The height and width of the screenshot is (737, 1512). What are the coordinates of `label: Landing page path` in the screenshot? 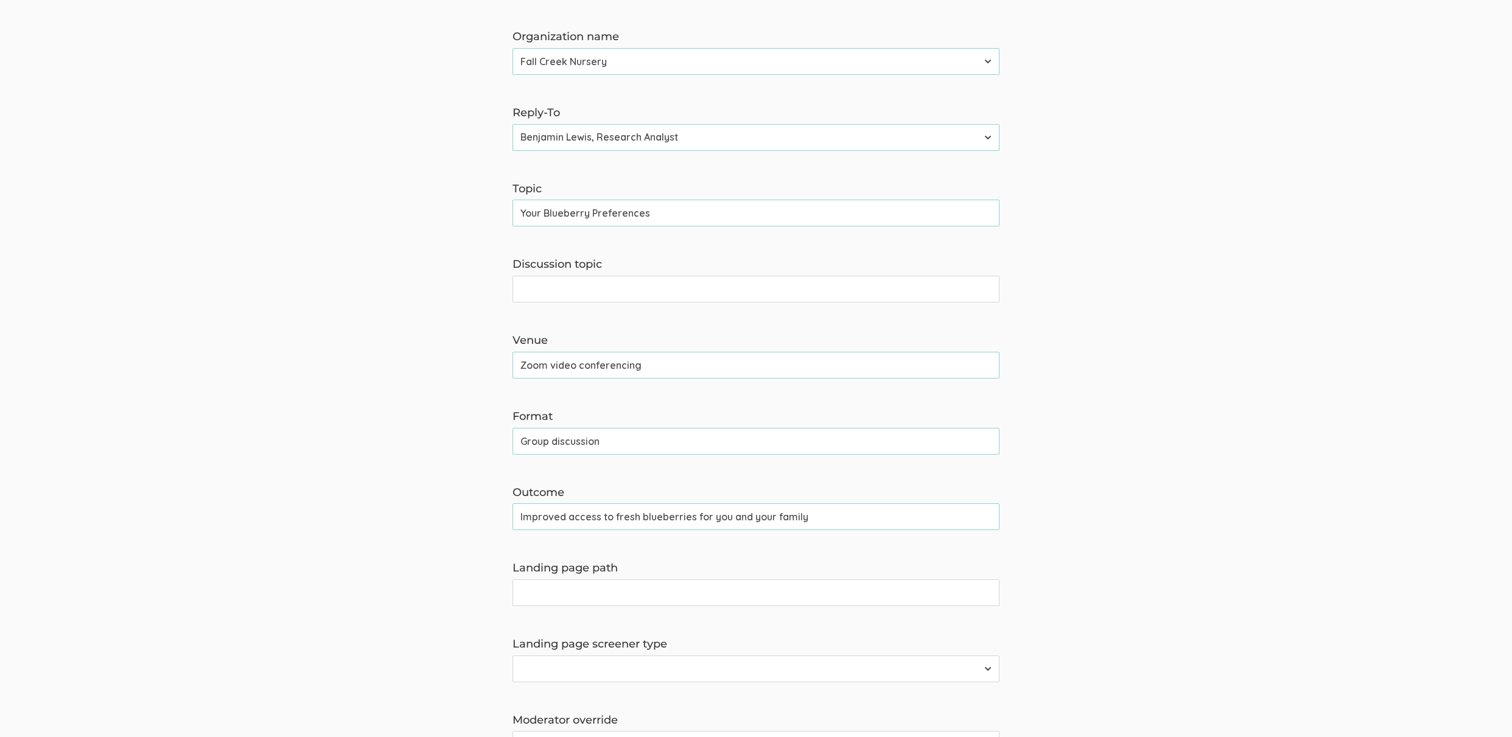 It's located at (756, 568).